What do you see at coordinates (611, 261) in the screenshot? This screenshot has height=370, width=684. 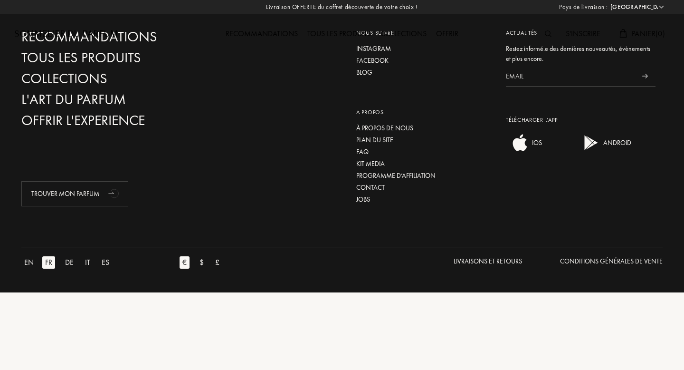 I see `div: Conditions Générales de Vente` at bounding box center [611, 261].